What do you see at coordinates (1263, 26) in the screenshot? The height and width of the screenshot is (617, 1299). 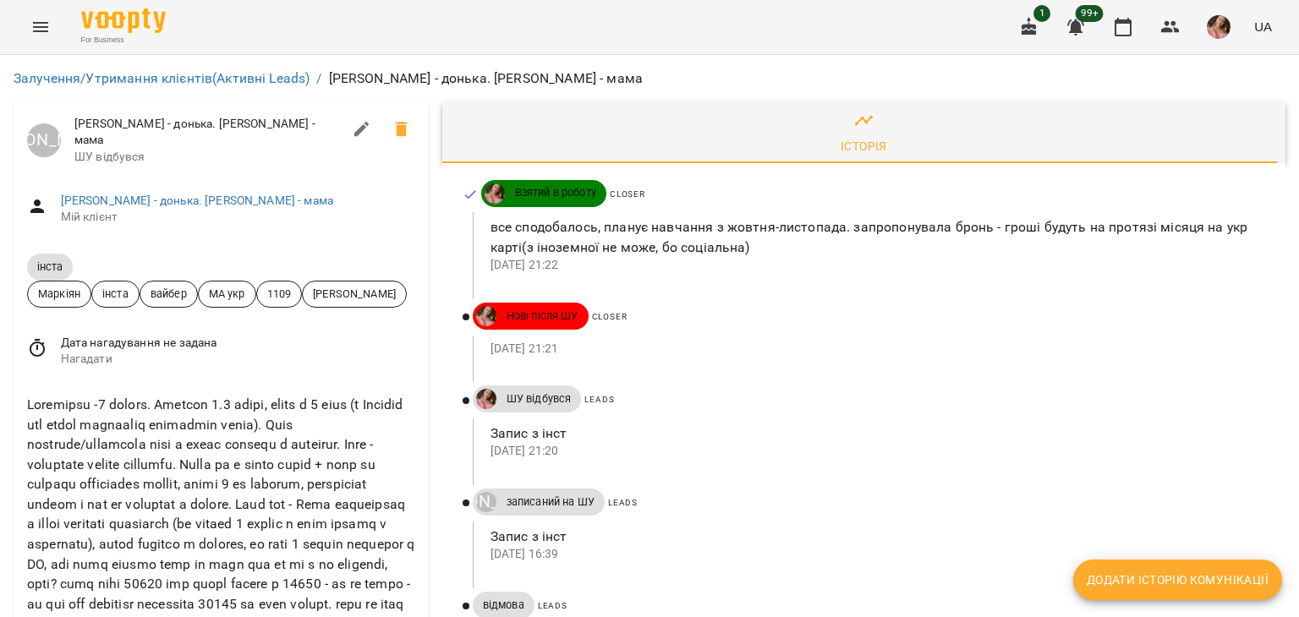 I see `button: UA` at bounding box center [1263, 26].